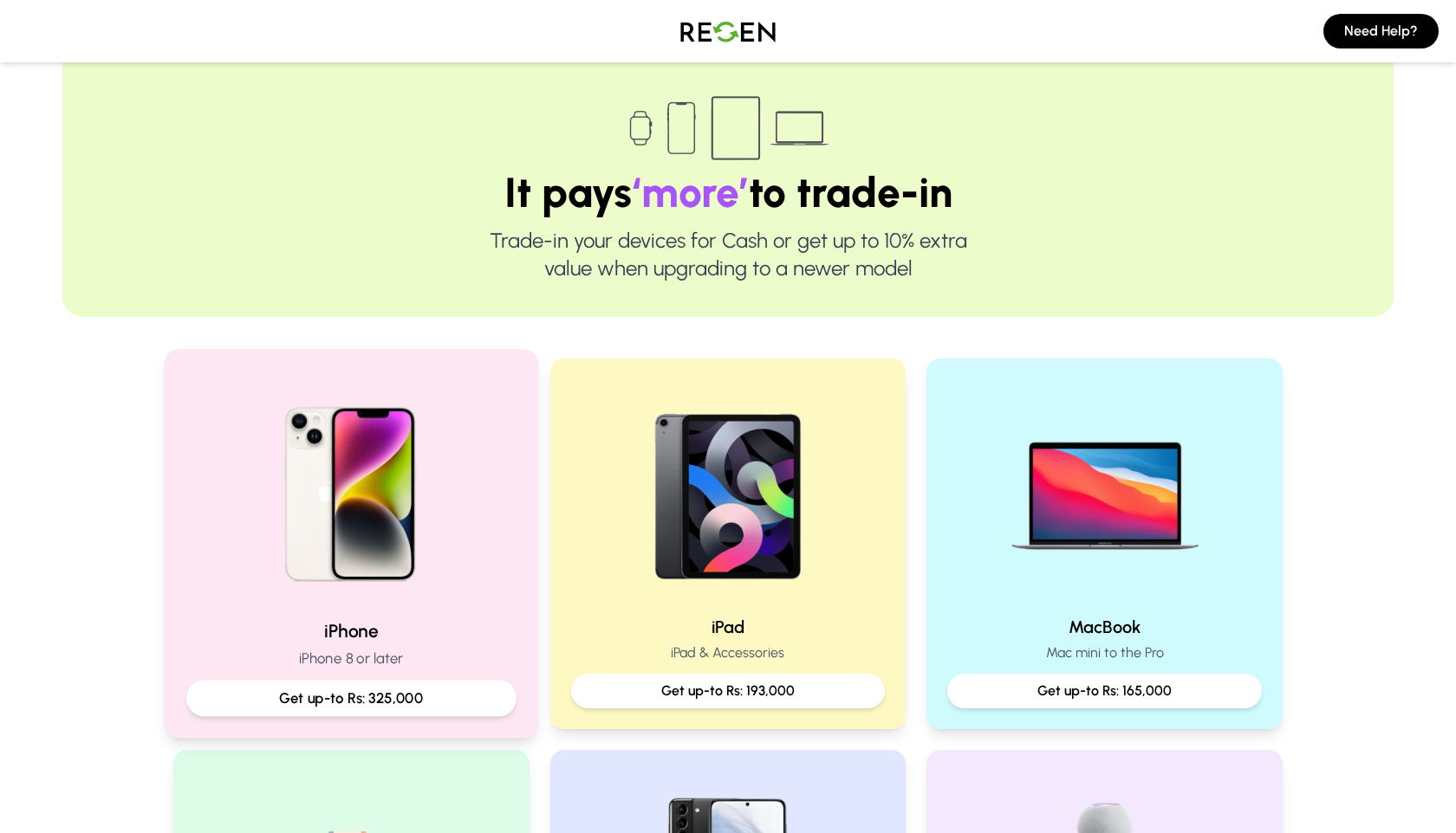 This screenshot has height=833, width=1456. Describe the element at coordinates (1381, 31) in the screenshot. I see `a: Need Help?` at that location.